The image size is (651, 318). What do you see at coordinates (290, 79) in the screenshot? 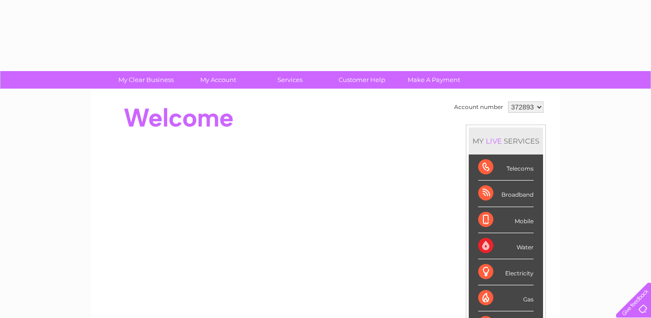
I see `a: Services` at bounding box center [290, 79].